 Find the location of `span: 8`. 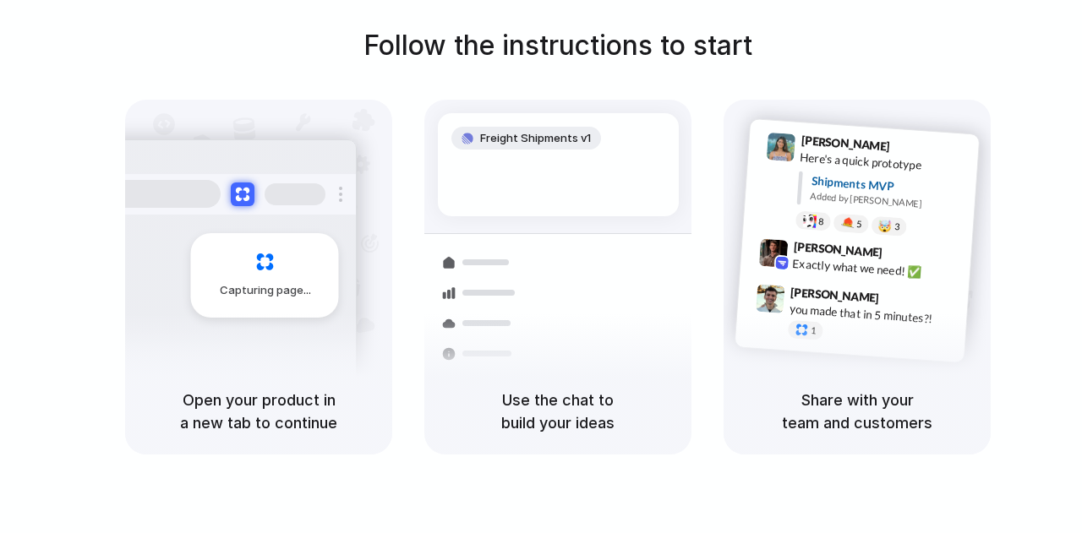

span: 8 is located at coordinates (820, 221).